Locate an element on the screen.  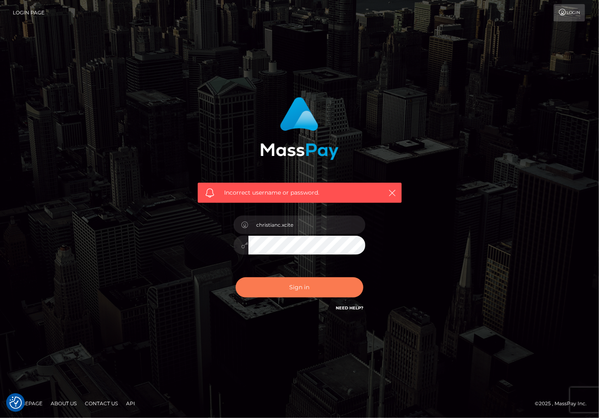
img: Revisit consent button is located at coordinates (16, 403).